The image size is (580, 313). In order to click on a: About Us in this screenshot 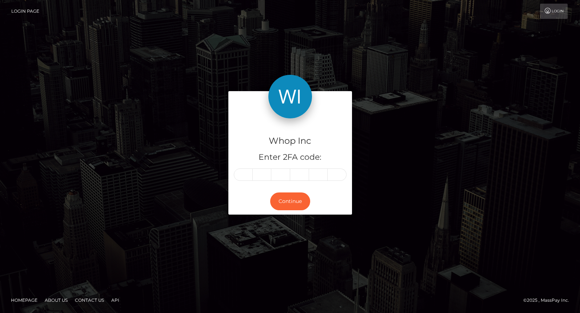, I will do `click(56, 300)`.